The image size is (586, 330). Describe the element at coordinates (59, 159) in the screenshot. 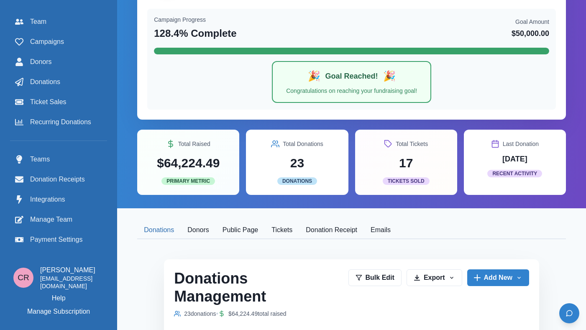

I see `a: Teams` at that location.